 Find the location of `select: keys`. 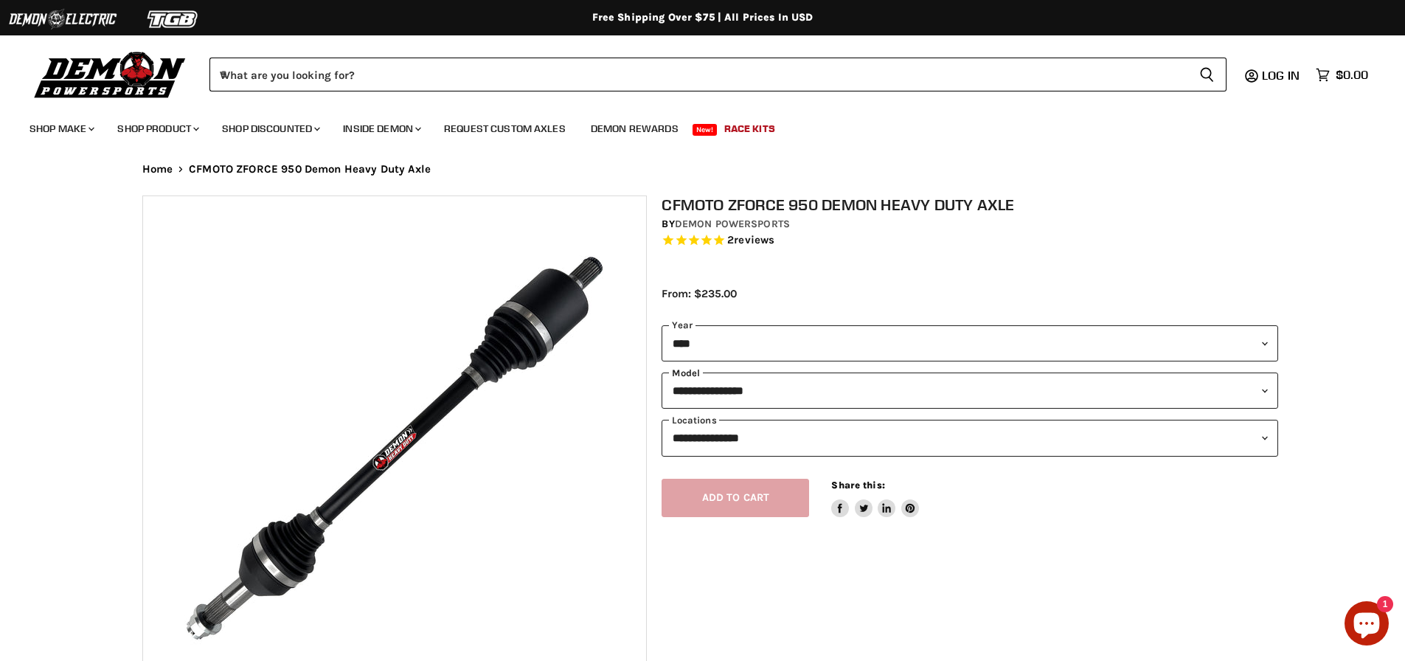

select: keys is located at coordinates (970, 438).